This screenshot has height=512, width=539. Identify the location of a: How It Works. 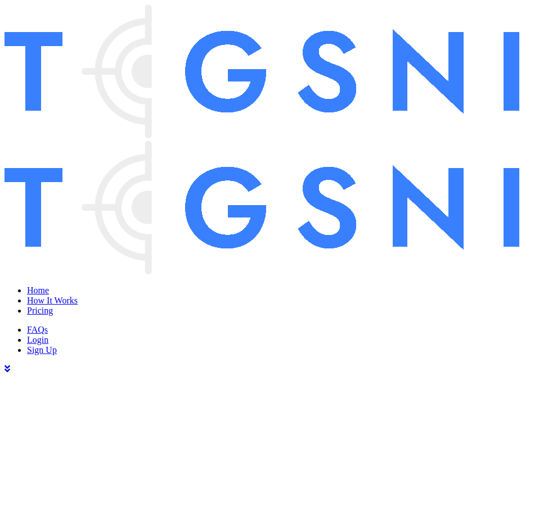
(281, 301).